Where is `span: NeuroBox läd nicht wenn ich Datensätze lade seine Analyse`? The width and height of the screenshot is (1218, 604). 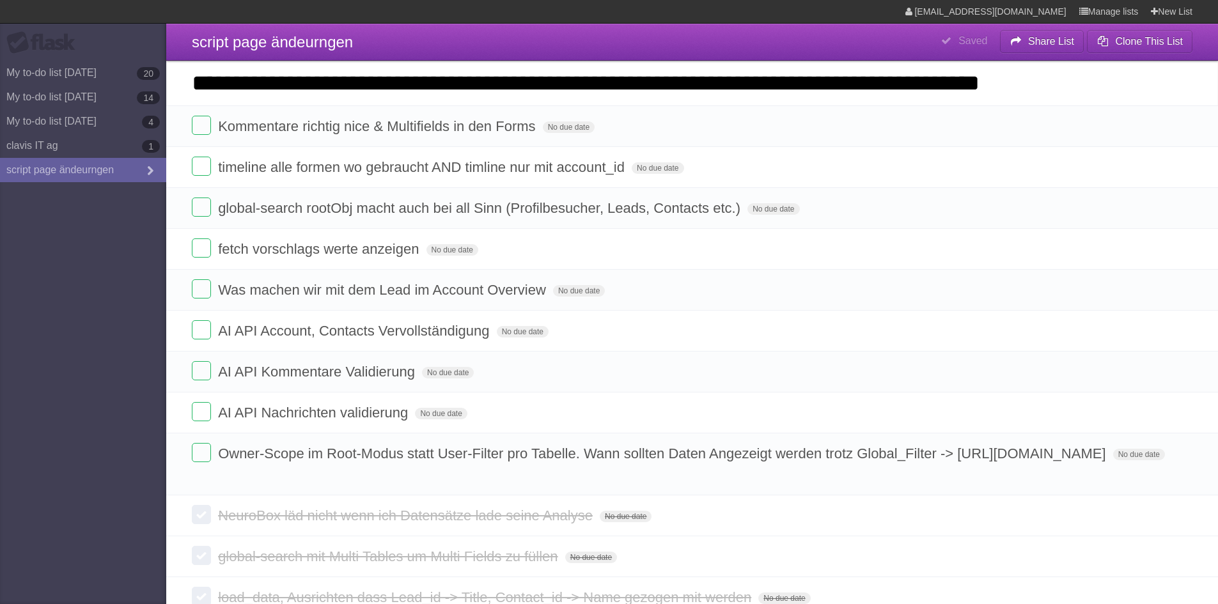 span: NeuroBox läd nicht wenn ich Datensätze lade seine Analyse is located at coordinates (407, 515).